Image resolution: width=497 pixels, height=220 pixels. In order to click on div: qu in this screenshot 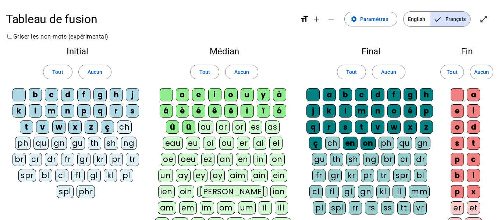, I will do `click(41, 143)`.